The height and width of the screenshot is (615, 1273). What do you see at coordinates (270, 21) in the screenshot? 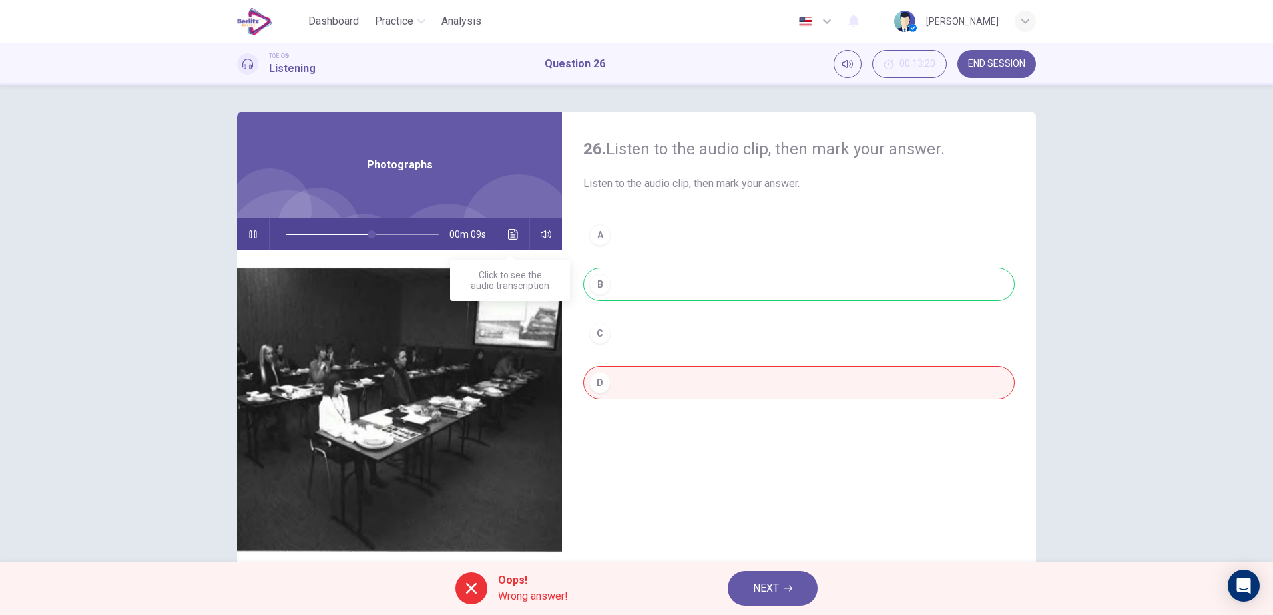
I see `a: EduSynch logo` at bounding box center [270, 21].